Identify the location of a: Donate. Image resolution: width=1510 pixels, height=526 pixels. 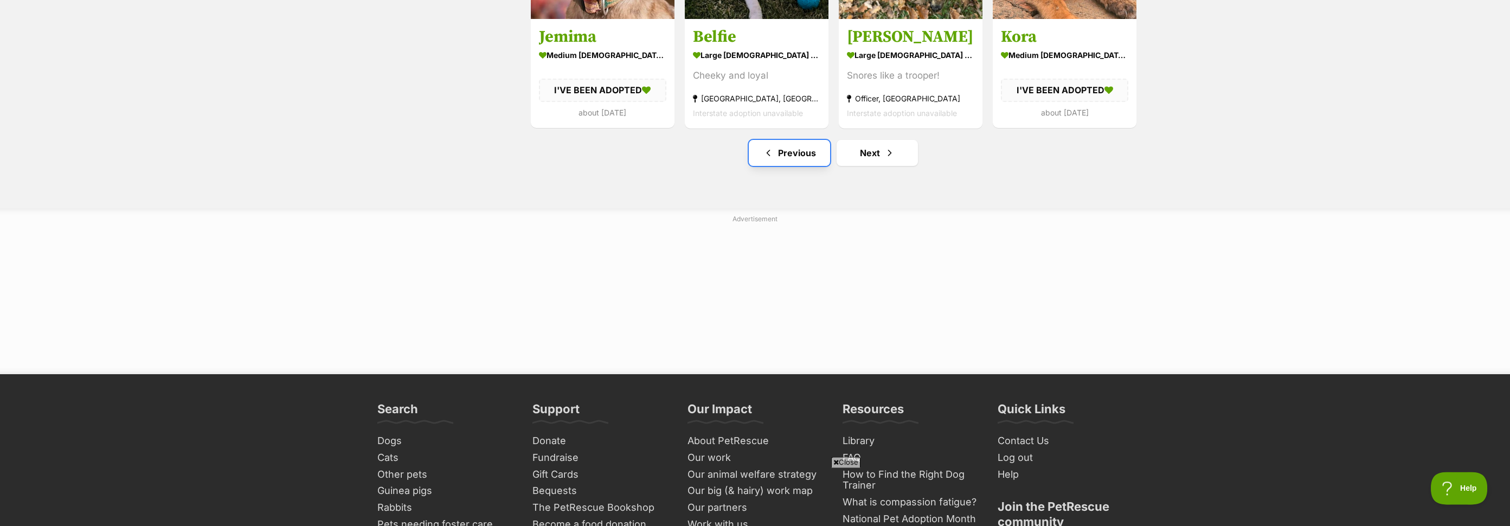
(600, 441).